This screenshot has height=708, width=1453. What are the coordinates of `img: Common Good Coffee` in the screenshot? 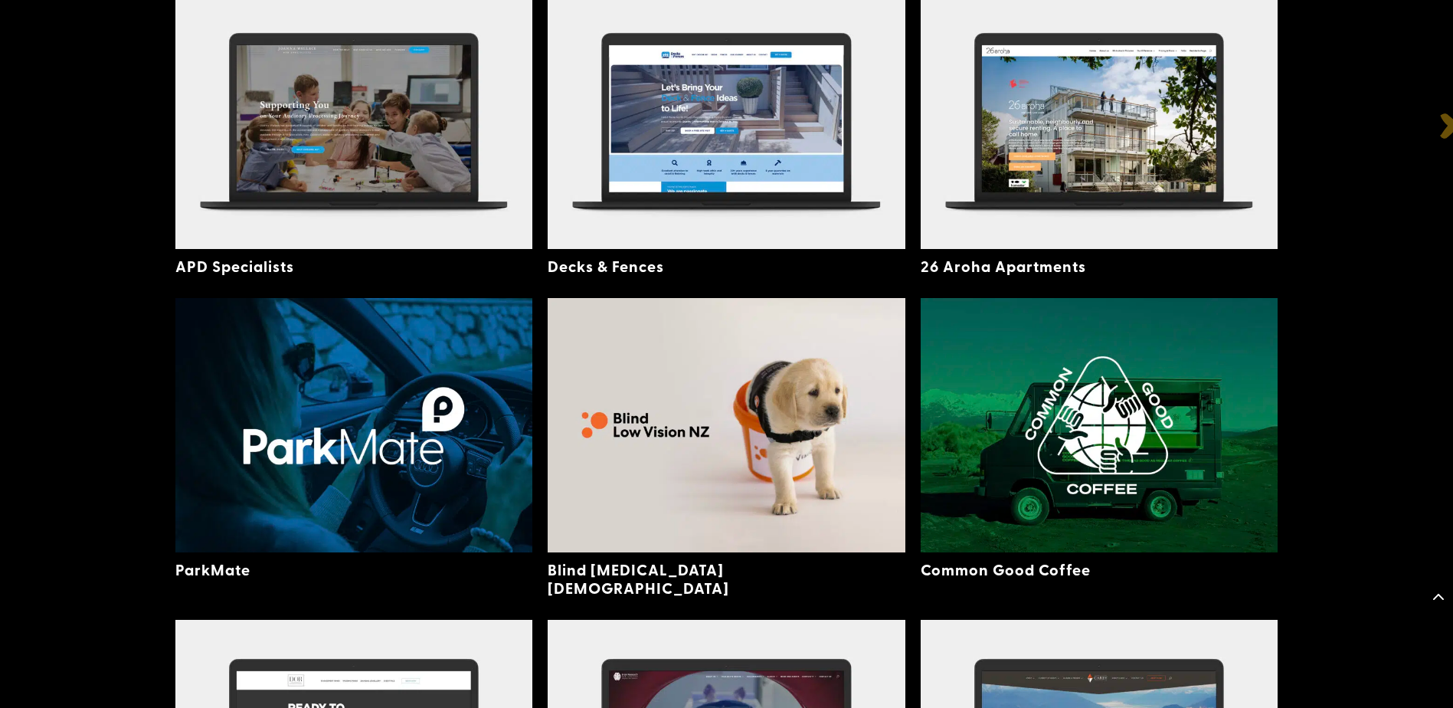 It's located at (1099, 425).